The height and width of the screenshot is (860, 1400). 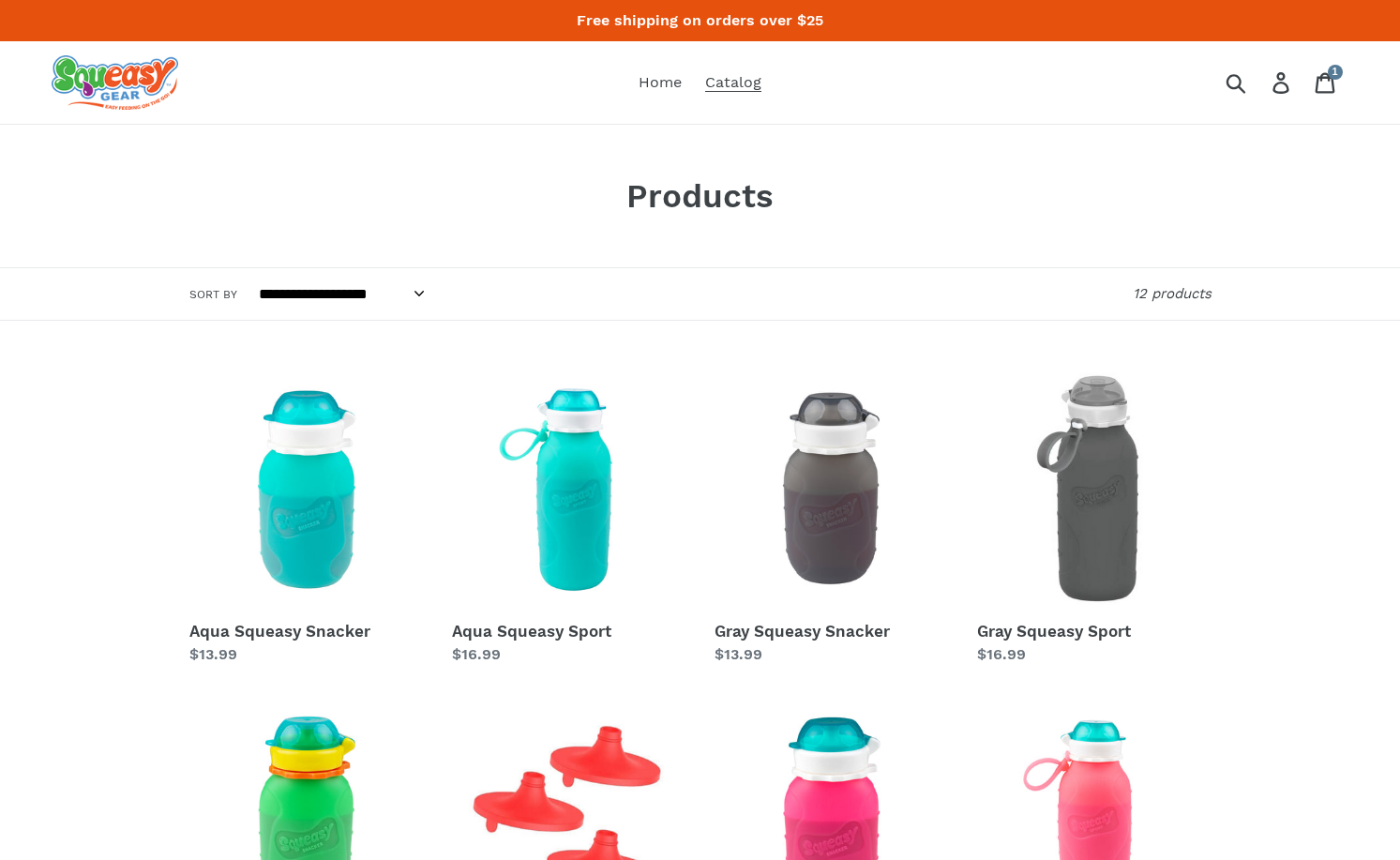 I want to click on a: Catalog, so click(x=733, y=82).